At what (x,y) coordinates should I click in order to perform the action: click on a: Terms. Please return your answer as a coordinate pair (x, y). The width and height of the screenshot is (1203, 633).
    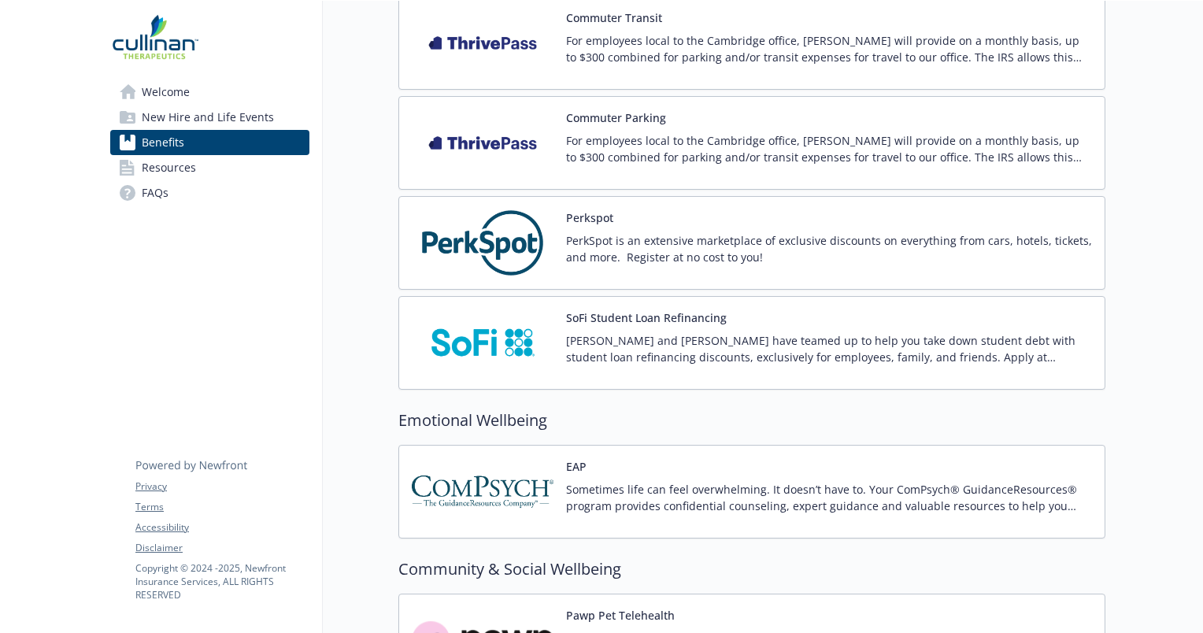
    Looking at the image, I should click on (222, 507).